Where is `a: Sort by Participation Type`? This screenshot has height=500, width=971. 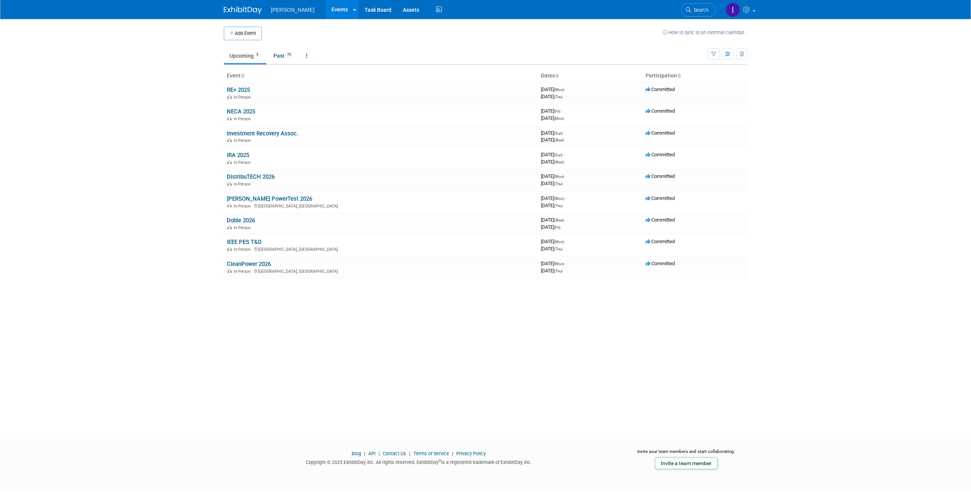 a: Sort by Participation Type is located at coordinates (679, 76).